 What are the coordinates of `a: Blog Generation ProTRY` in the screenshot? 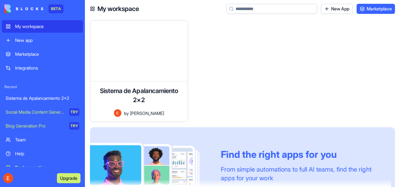 It's located at (42, 126).